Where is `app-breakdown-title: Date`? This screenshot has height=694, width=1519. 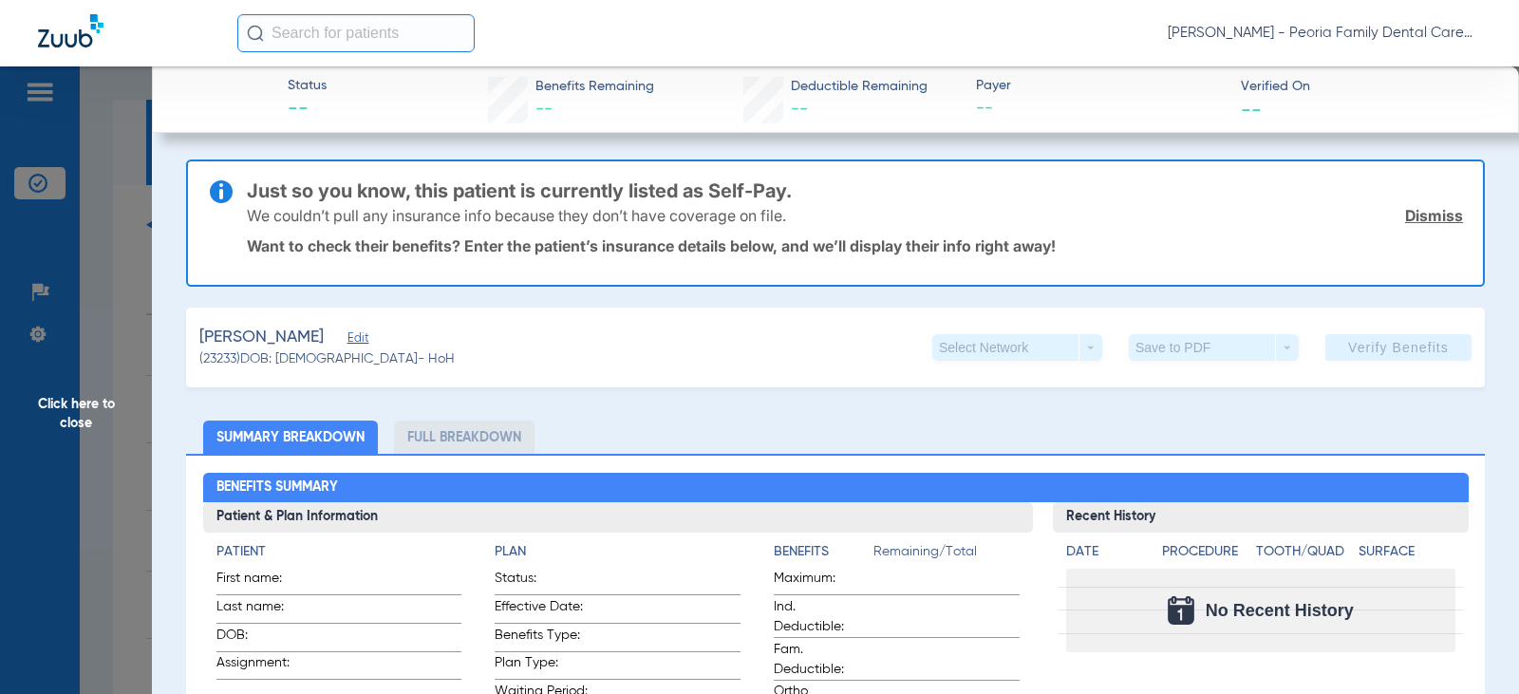 app-breakdown-title: Date is located at coordinates (1106, 555).